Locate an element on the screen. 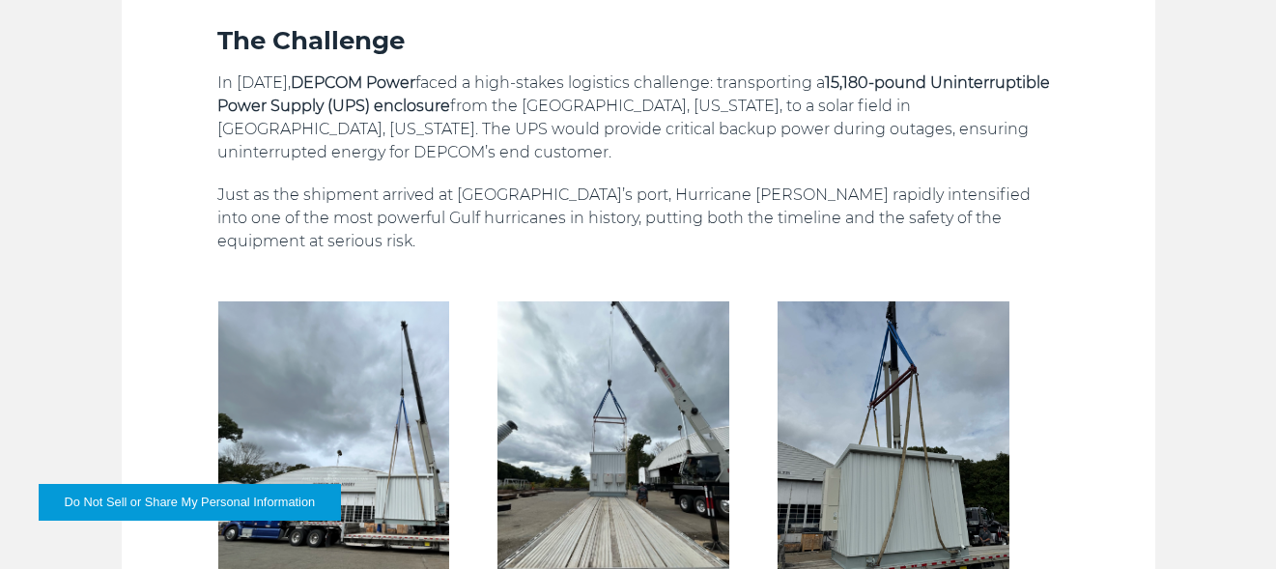 Image resolution: width=1276 pixels, height=569 pixels. button: Do Not Sell or Share My Personal Information is located at coordinates (189, 502).